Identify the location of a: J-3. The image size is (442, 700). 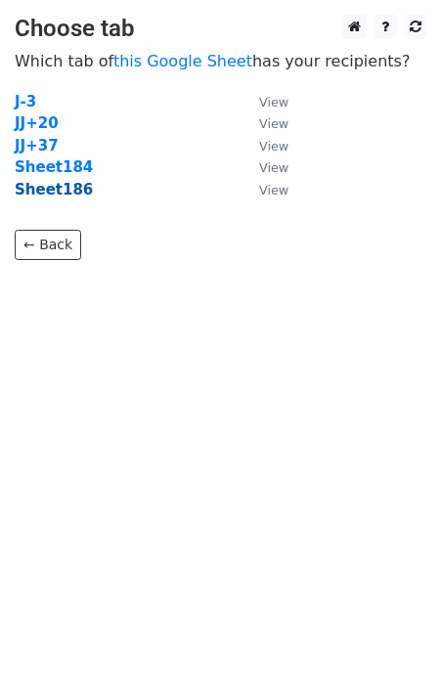
(25, 102).